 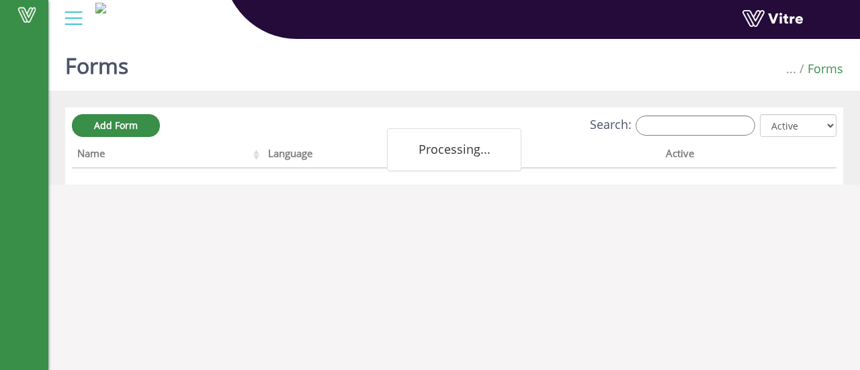 What do you see at coordinates (672, 126) in the screenshot?
I see `label: Search:` at bounding box center [672, 126].